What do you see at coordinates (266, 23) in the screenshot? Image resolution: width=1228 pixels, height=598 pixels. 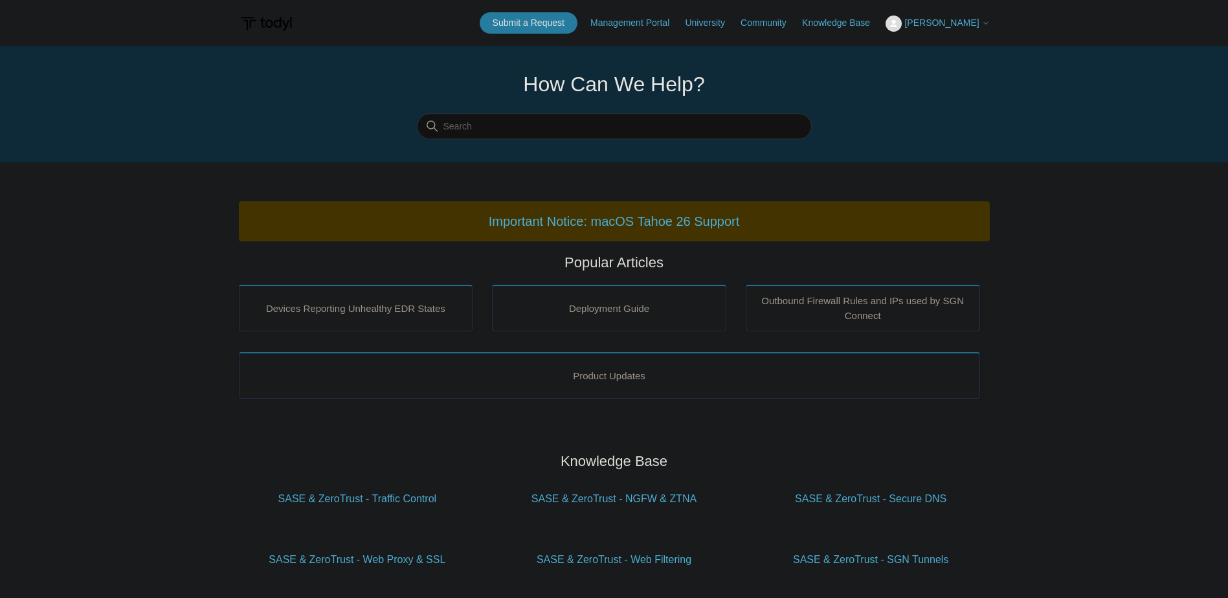 I see `img: Todyl Support Center Help Center home page` at bounding box center [266, 23].